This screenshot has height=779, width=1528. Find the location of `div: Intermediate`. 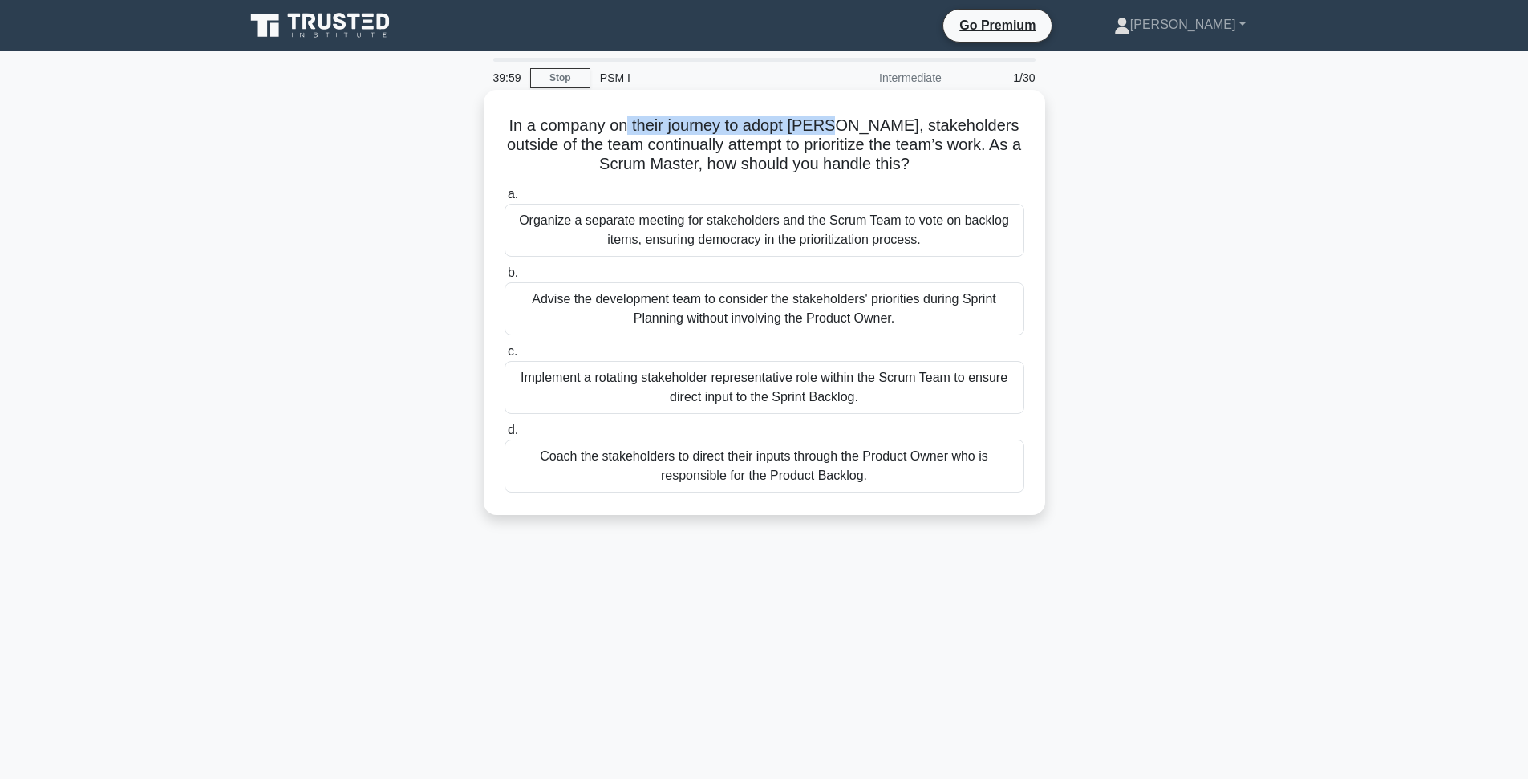

div: Intermediate is located at coordinates (881, 78).